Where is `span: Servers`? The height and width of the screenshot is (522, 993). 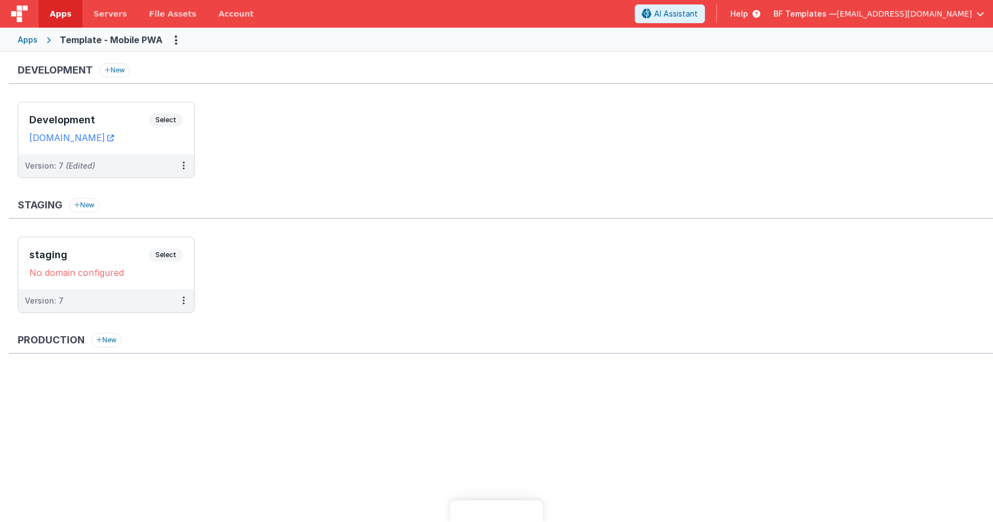
span: Servers is located at coordinates (110, 14).